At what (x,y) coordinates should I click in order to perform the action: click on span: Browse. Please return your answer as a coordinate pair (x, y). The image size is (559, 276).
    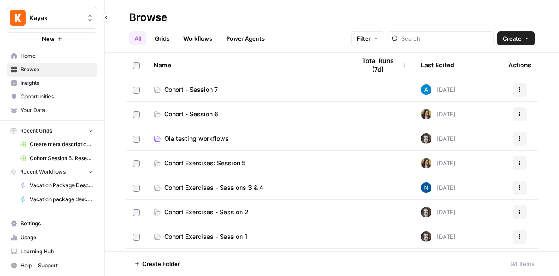
    Looking at the image, I should click on (57, 69).